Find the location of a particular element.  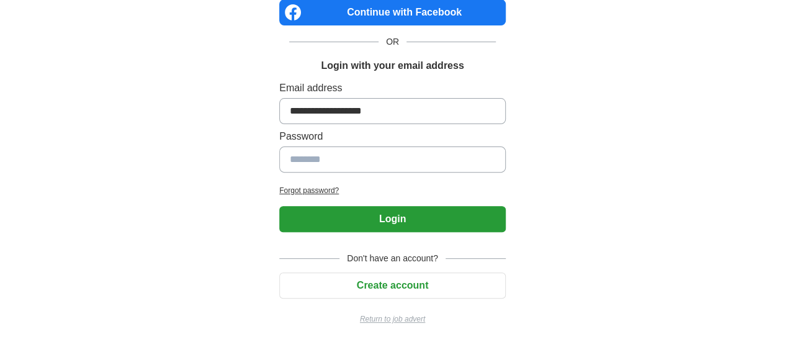

h1: Login with your email address is located at coordinates (392, 66).